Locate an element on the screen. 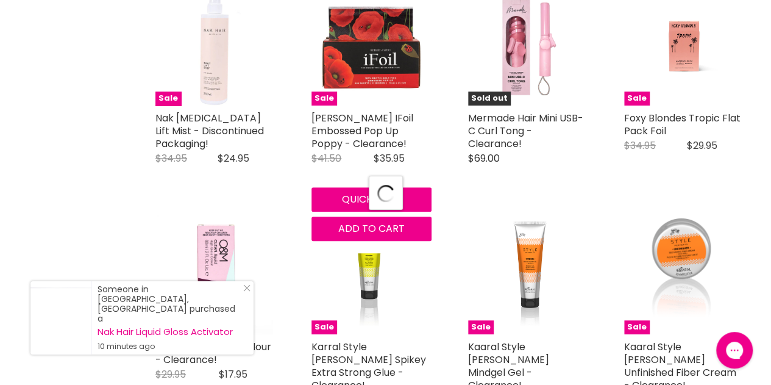 The width and height of the screenshot is (771, 385). img: O&M Clean.Liquid Colour - Clearance! is located at coordinates (215, 274).